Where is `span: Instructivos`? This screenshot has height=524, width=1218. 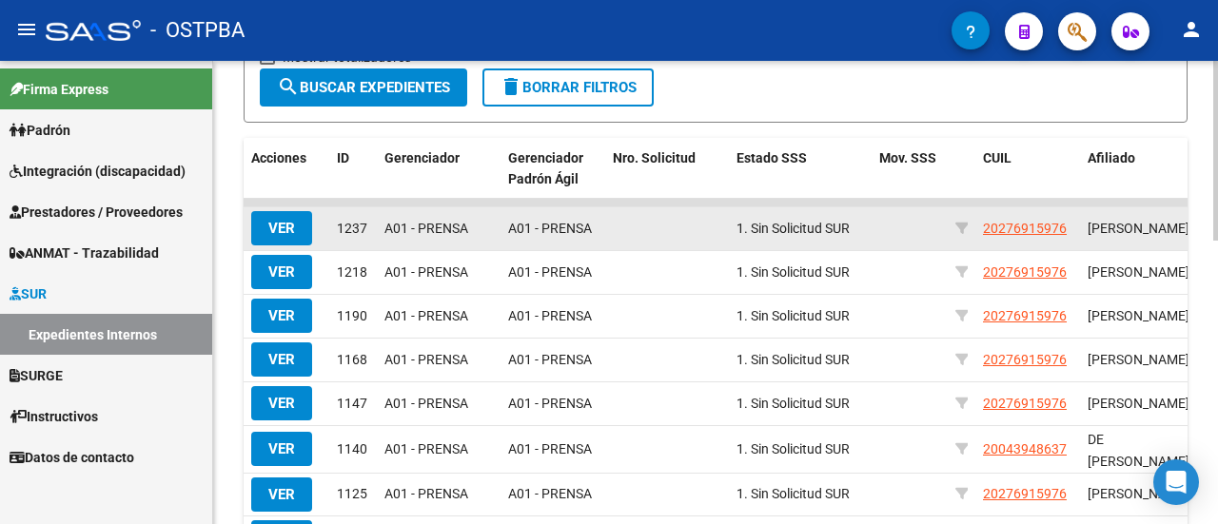 span: Instructivos is located at coordinates (53, 417).